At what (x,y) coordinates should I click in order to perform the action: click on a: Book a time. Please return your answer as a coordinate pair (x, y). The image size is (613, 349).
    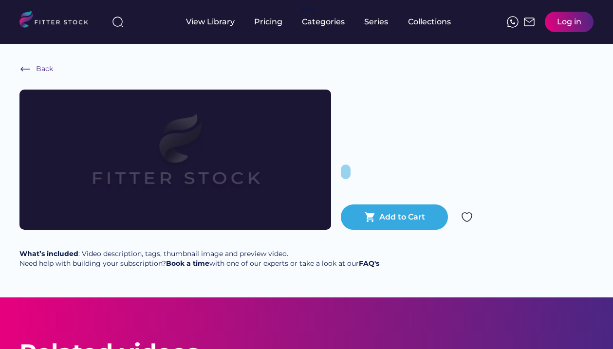
    Looking at the image, I should click on (188, 264).